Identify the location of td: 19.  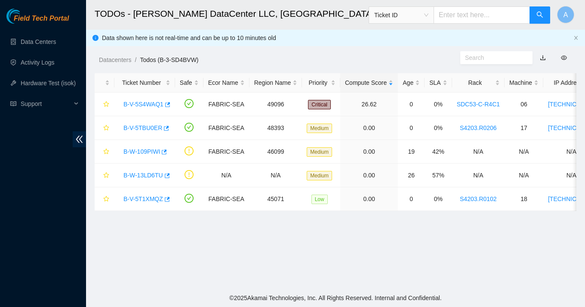
(411, 151).